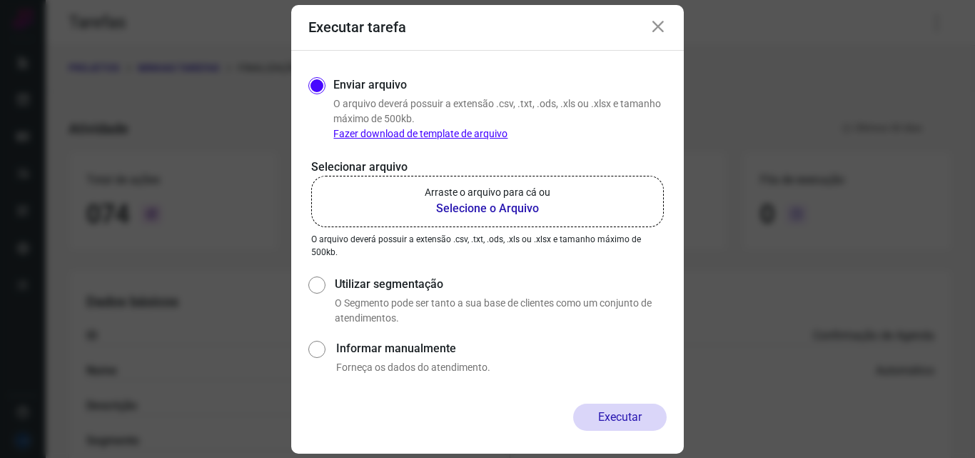 This screenshot has height=458, width=975. I want to click on label: Utilizar segmentação, so click(500, 284).